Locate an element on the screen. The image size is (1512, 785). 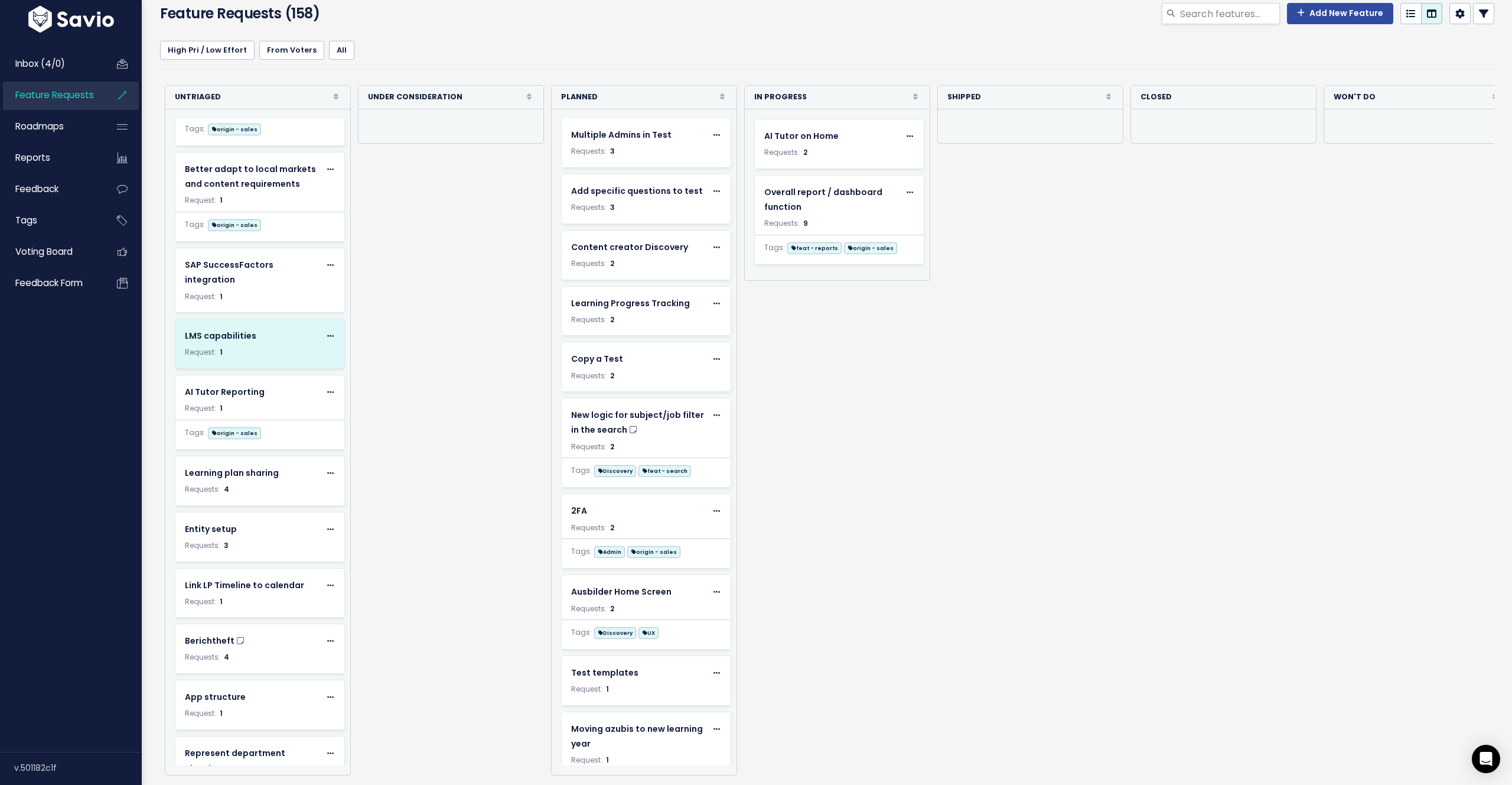
span: Better adapt to local markets and content requirements is located at coordinates (250, 176).